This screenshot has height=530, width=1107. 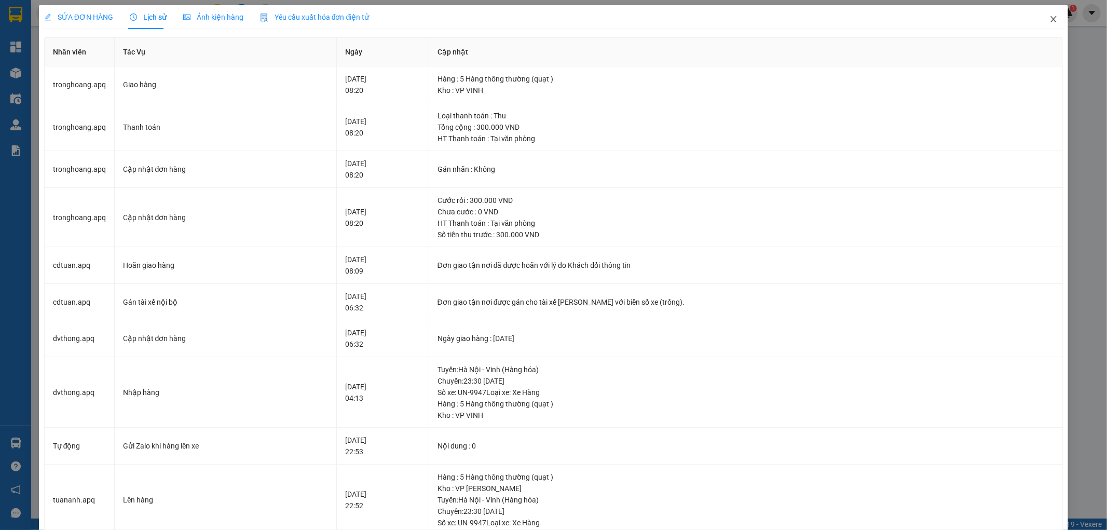 I want to click on div: Số tiền thu trước : 300.000 VND, so click(x=746, y=235).